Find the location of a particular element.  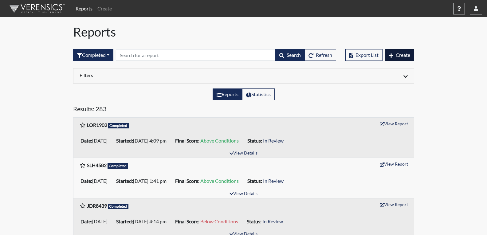

button: Completed is located at coordinates (93, 55).